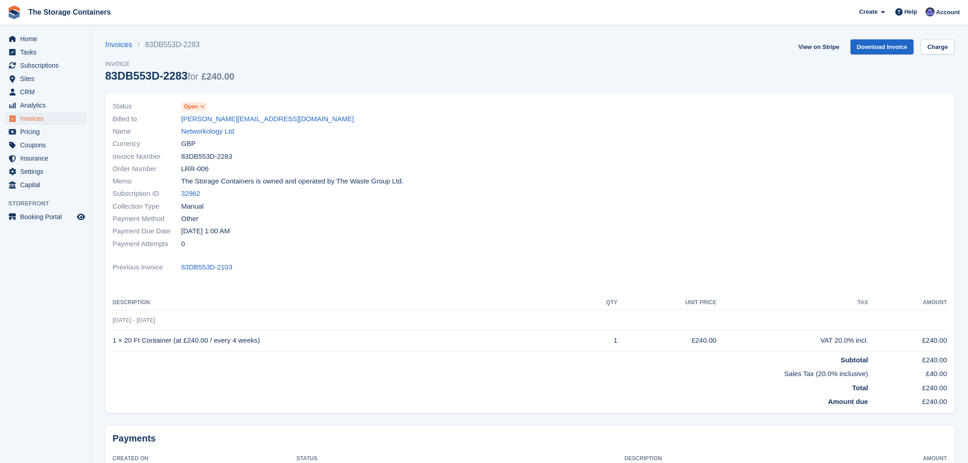 Image resolution: width=968 pixels, height=463 pixels. What do you see at coordinates (793, 303) in the screenshot?
I see `th: Tax` at bounding box center [793, 303].